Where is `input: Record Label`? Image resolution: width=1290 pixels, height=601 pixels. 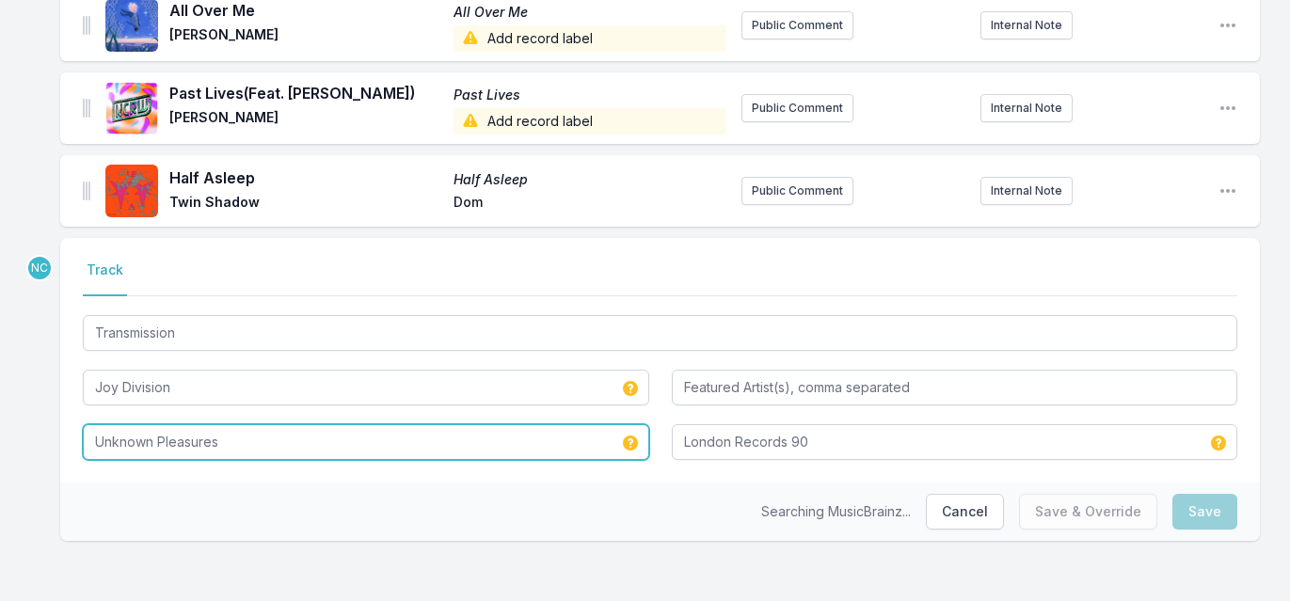
input: Record Label is located at coordinates (955, 442).